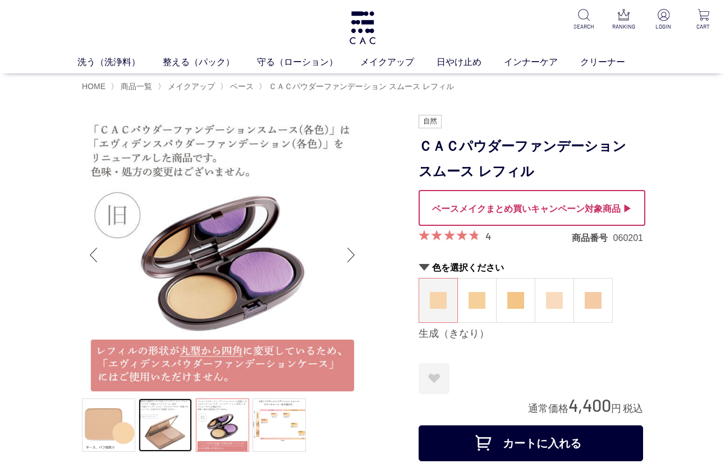 The image size is (725, 473). I want to click on a: RANKING, so click(623, 20).